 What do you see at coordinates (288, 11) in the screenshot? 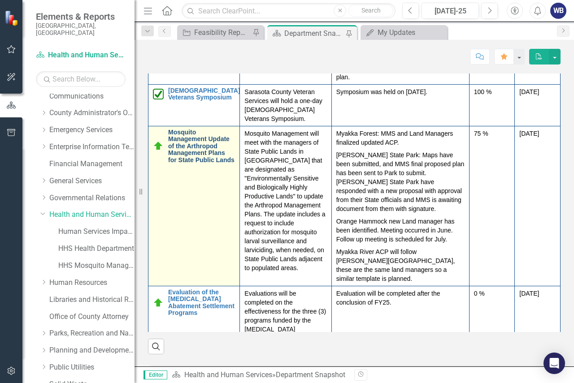
I see `input: Search ClearPoint...` at bounding box center [288, 11].